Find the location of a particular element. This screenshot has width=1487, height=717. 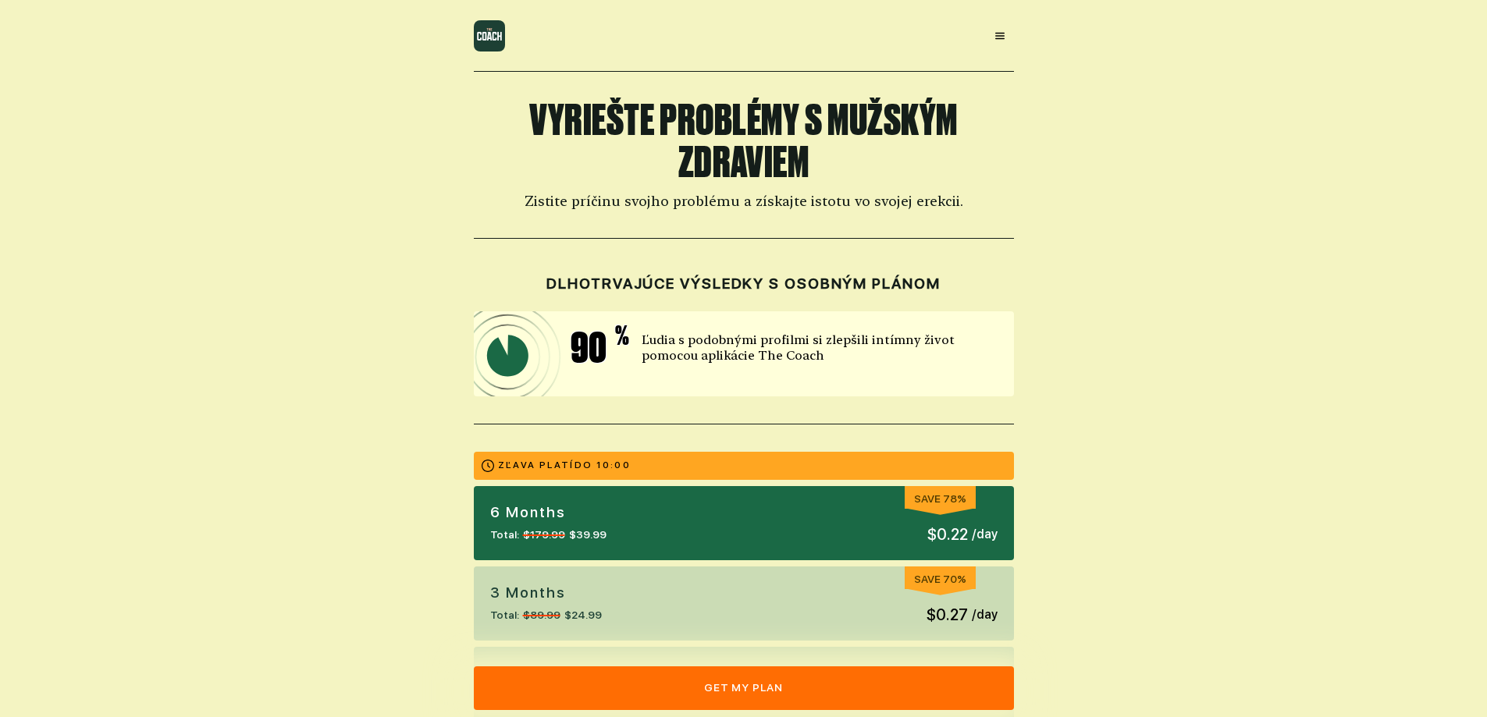

font: DLHOTRVAJÚCE VÝSLEDKY S OSOBNÝM PLÁNOM is located at coordinates (743, 283).